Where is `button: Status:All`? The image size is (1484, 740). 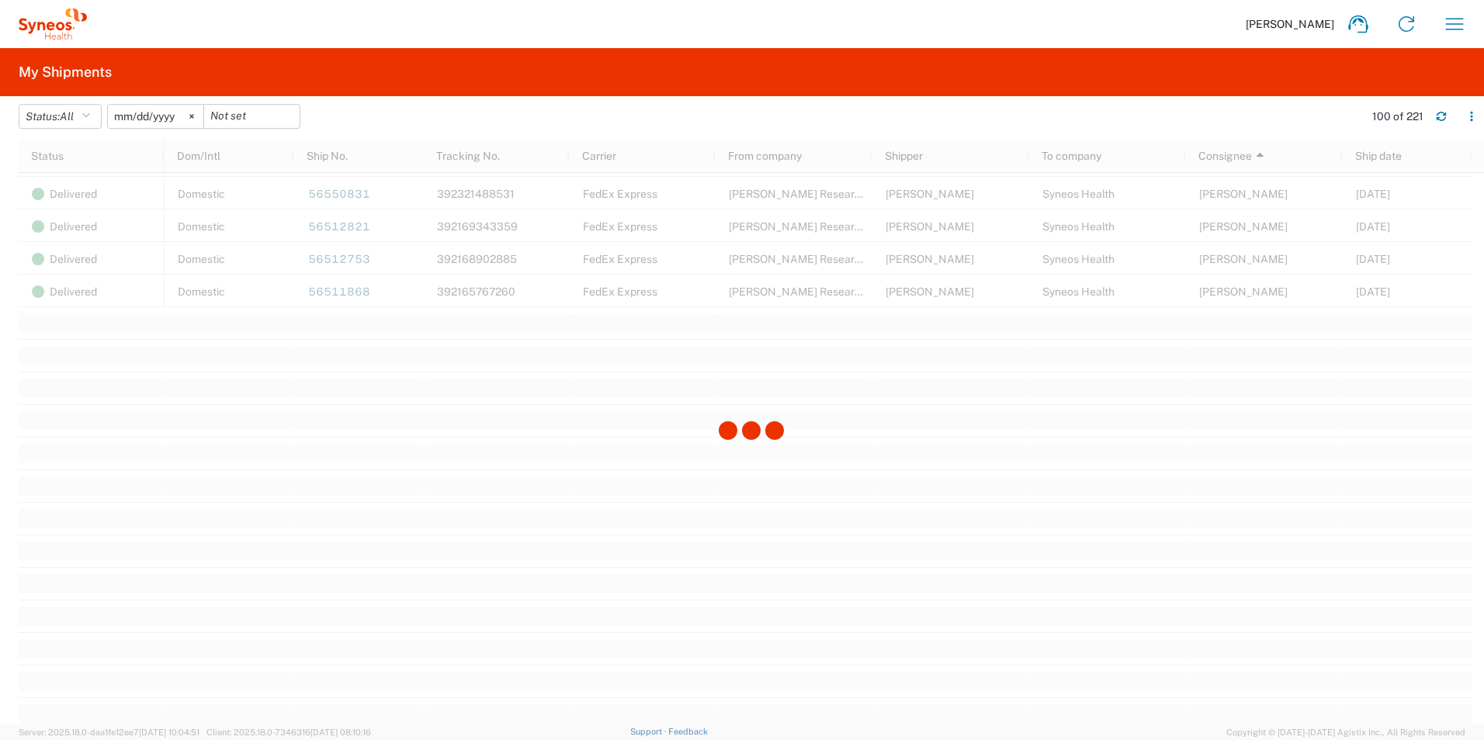
button: Status:All is located at coordinates (60, 116).